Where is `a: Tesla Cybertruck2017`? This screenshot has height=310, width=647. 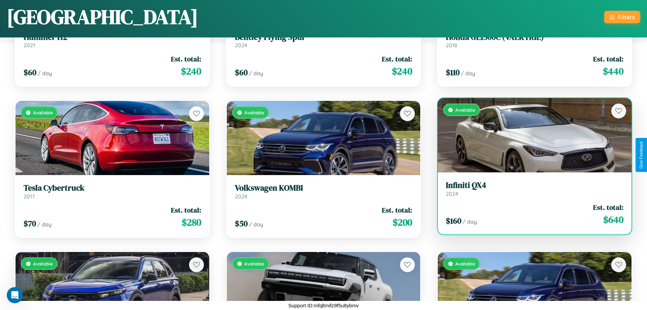 a: Tesla Cybertruck2017 is located at coordinates (112, 191).